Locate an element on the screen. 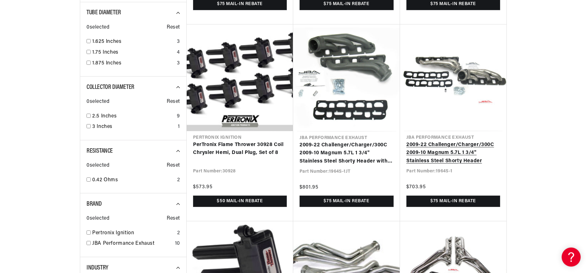 This screenshot has width=587, height=273. a: 0.42 Ohms is located at coordinates (133, 180).